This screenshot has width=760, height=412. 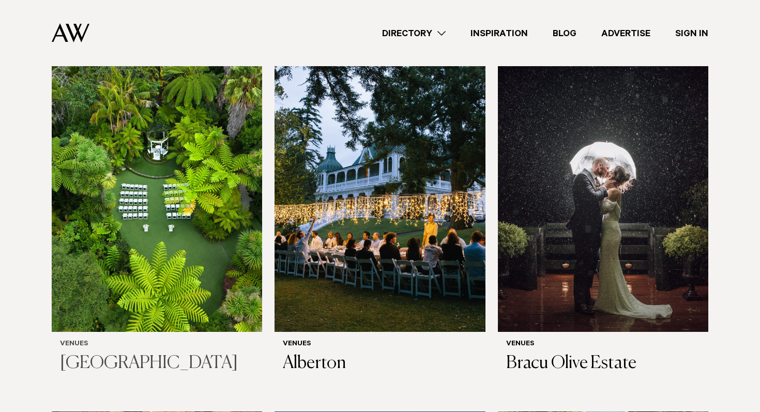 I want to click on a: rainy wedding at bracu estate Venues Bracu Olive Estate, so click(x=603, y=216).